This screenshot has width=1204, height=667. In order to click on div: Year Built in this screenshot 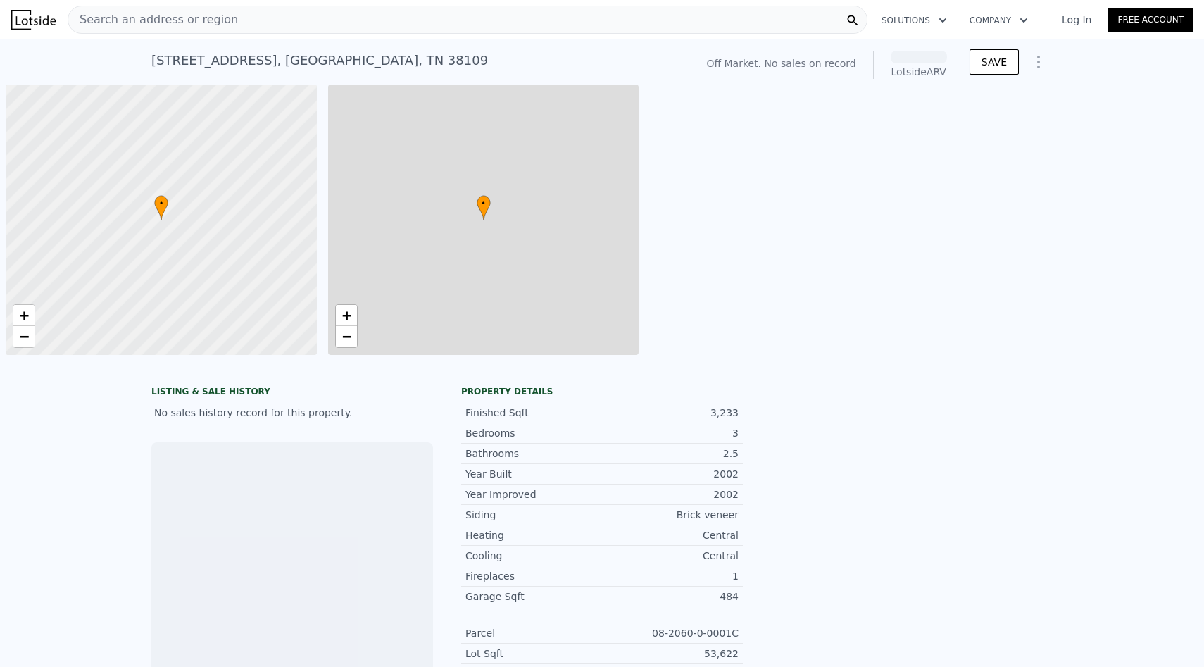, I will do `click(534, 474)`.